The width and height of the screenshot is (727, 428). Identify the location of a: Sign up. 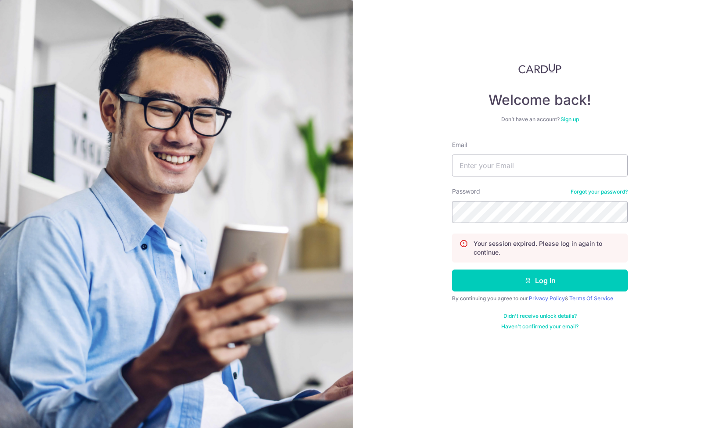
(570, 119).